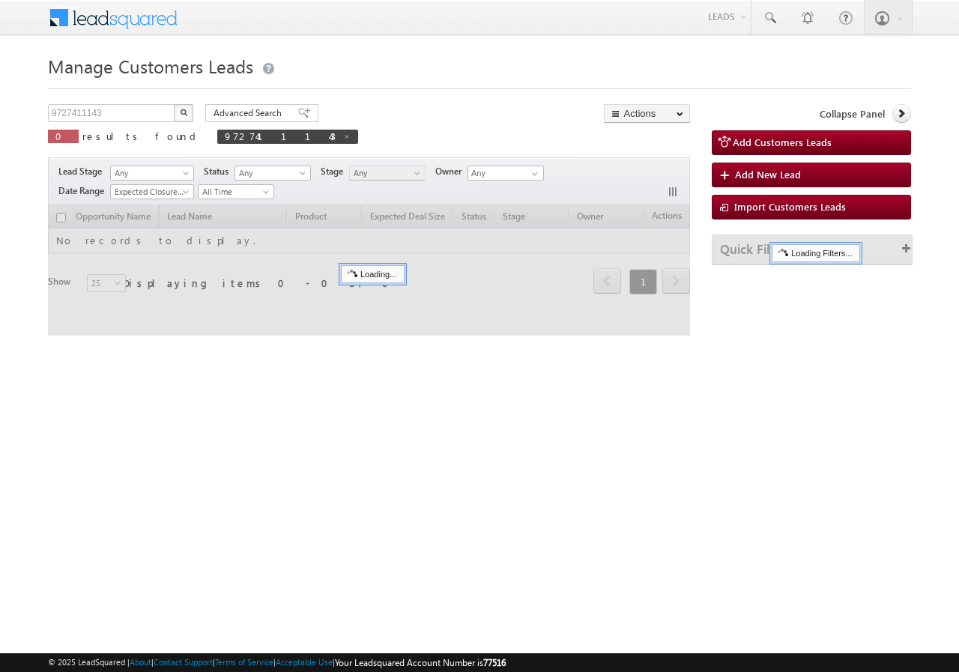  Describe the element at coordinates (244, 662) in the screenshot. I see `a: Terms of Service` at that location.